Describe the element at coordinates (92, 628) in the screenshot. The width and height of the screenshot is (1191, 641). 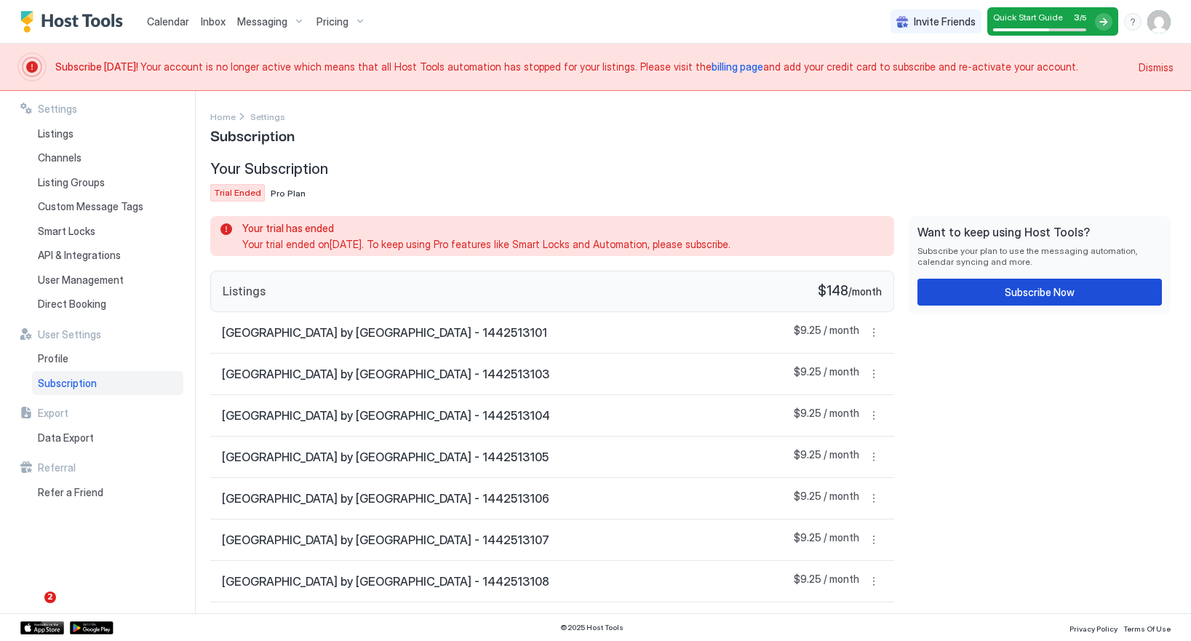
I see `a: Google Play Store` at that location.